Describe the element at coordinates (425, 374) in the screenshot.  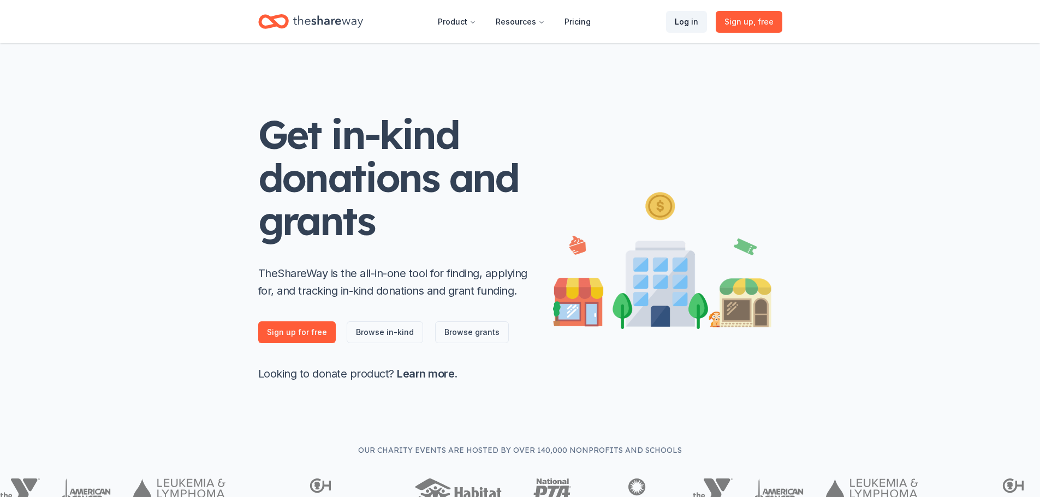
I see `a: Learn more` at that location.